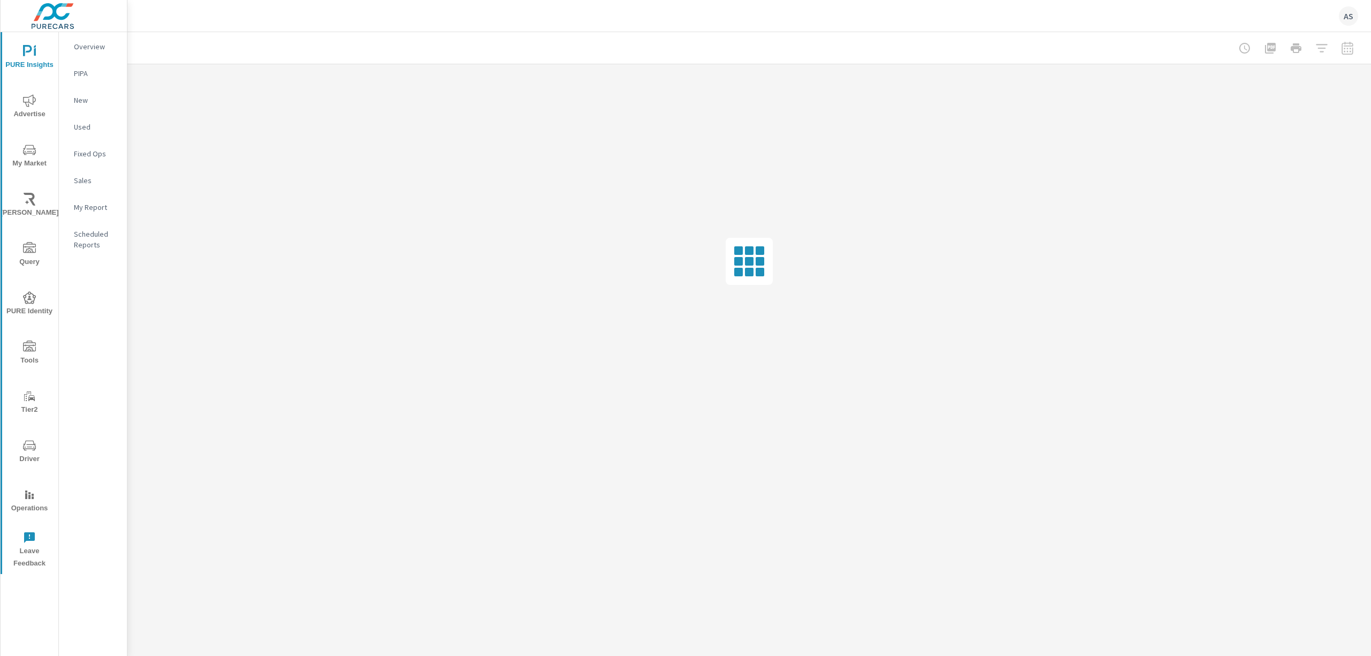 This screenshot has height=656, width=1371. What do you see at coordinates (96, 100) in the screenshot?
I see `p: New` at bounding box center [96, 100].